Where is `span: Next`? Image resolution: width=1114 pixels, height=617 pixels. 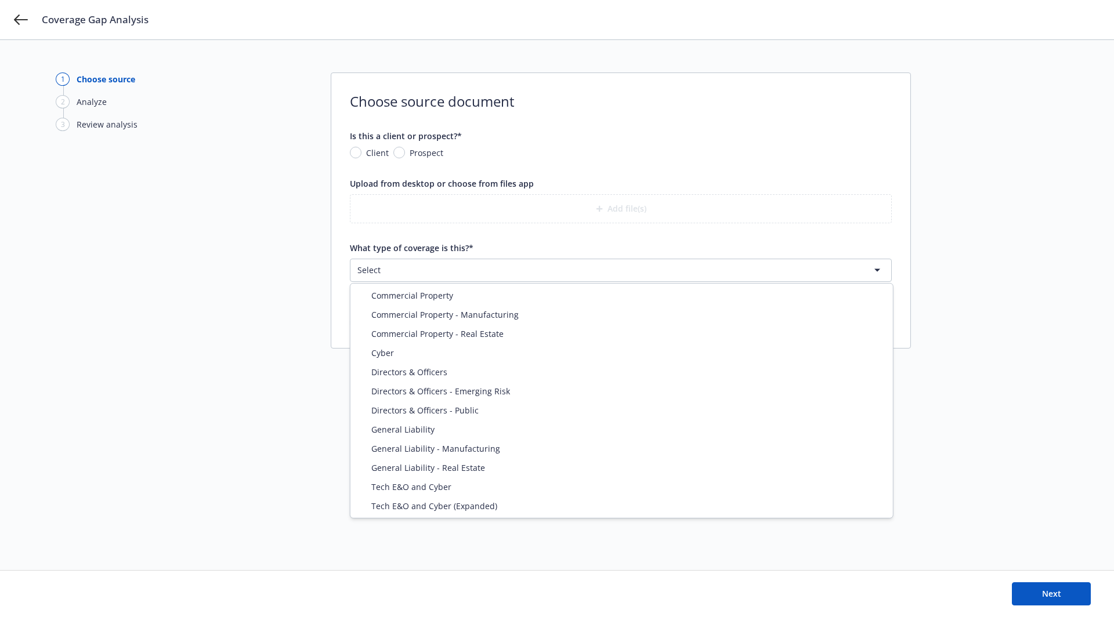 span: Next is located at coordinates (1051, 594).